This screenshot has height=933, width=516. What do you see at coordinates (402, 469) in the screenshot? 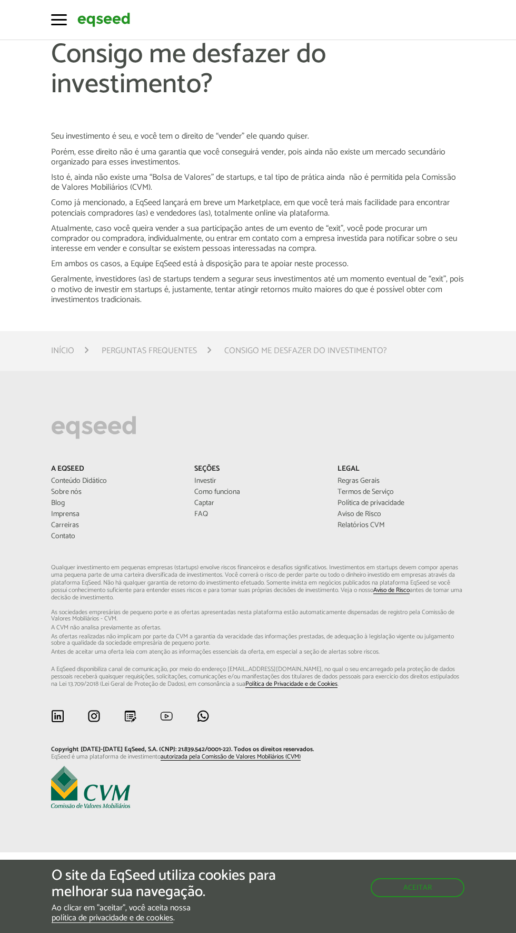
I see `p: Legal` at bounding box center [402, 469].